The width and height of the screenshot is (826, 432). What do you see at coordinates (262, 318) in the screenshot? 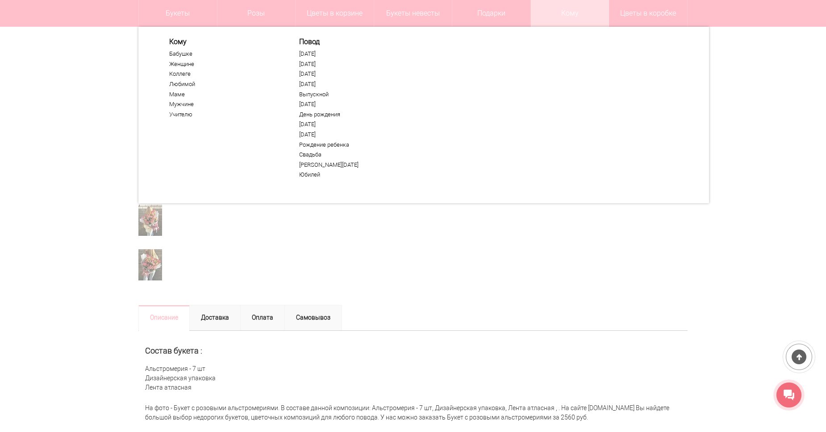
I see `a: Оплата` at bounding box center [262, 318].